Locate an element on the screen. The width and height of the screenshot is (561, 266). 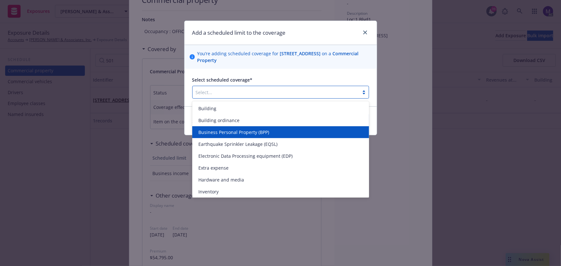
span: Extra expense is located at coordinates (214, 168).